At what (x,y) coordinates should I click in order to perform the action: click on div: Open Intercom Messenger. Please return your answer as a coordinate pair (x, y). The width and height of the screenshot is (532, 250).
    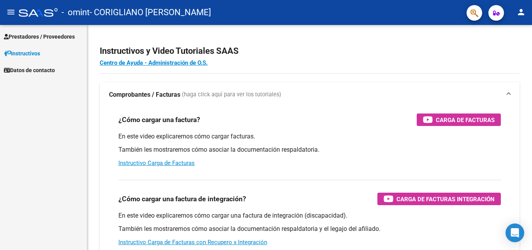
    Looking at the image, I should click on (515, 233).